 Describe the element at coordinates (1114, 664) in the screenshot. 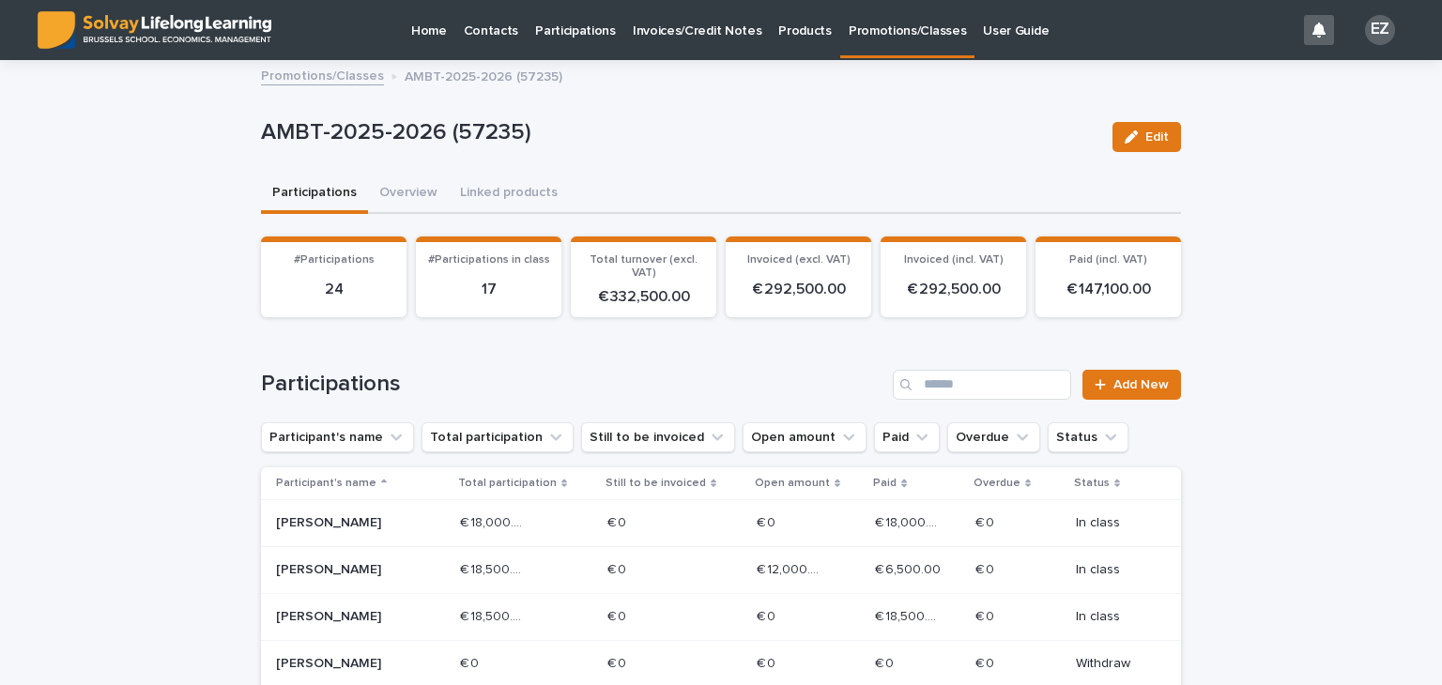

I see `p: Withdraw` at that location.